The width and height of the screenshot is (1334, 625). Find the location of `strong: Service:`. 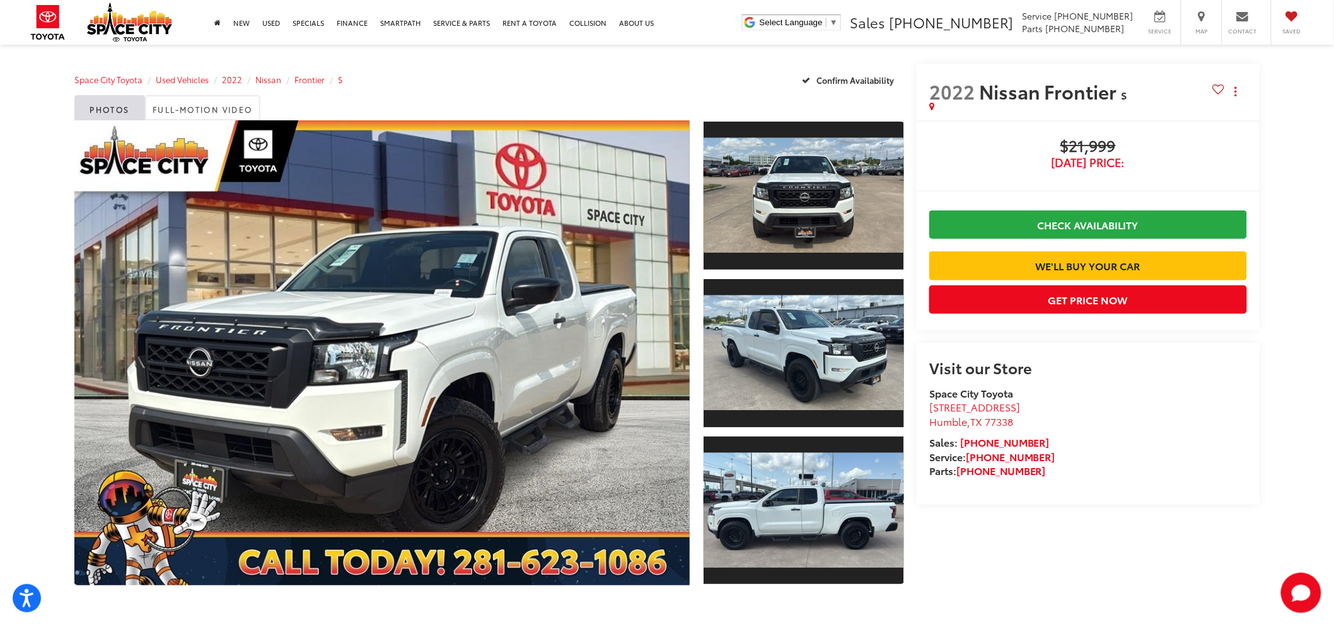

strong: Service: is located at coordinates (992, 457).